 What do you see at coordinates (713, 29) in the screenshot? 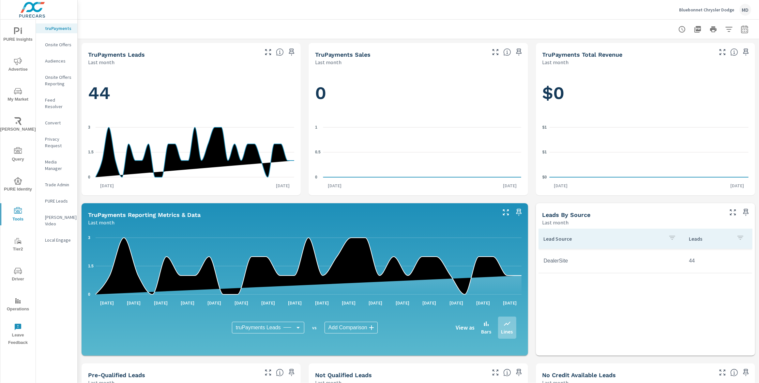
I see `button: Print Report` at bounding box center [713, 29].